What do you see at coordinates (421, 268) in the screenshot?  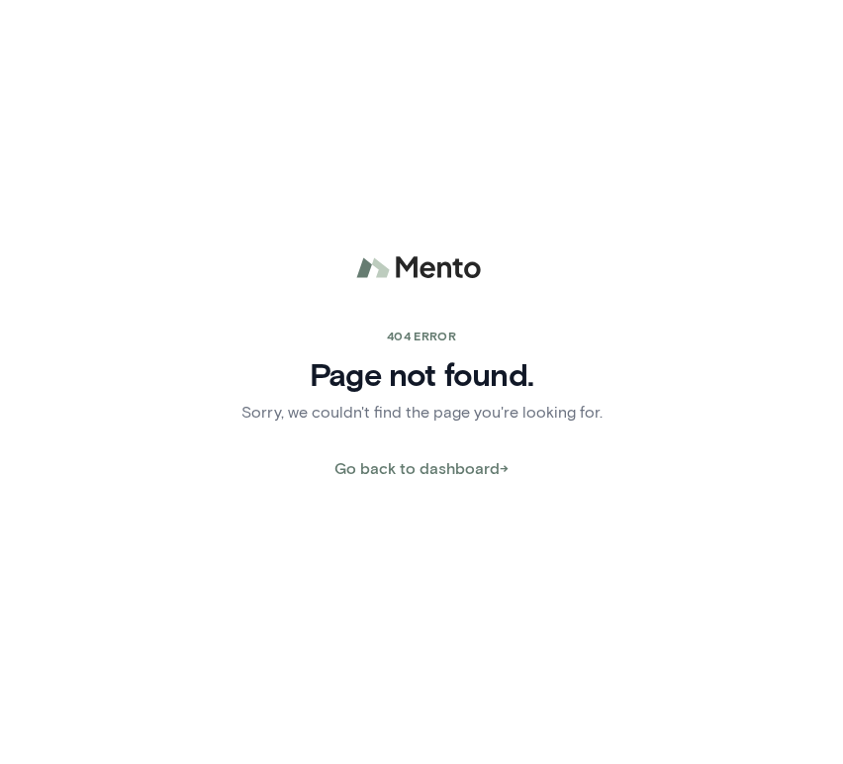 I see `img: logo` at bounding box center [421, 268].